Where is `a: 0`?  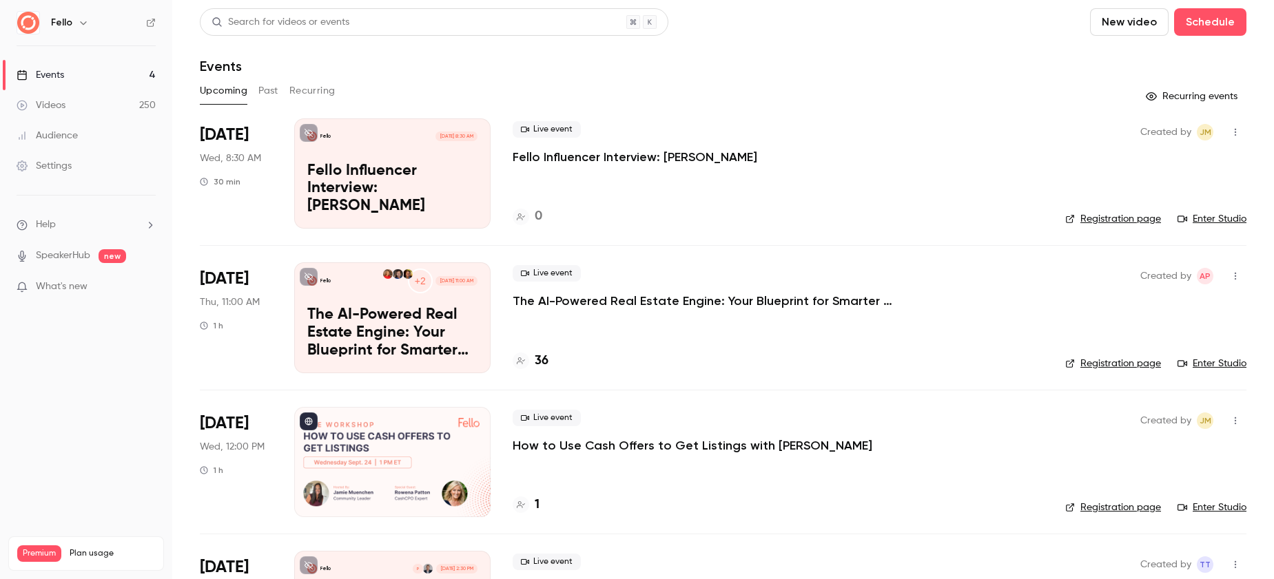
a: 0 is located at coordinates (527, 216).